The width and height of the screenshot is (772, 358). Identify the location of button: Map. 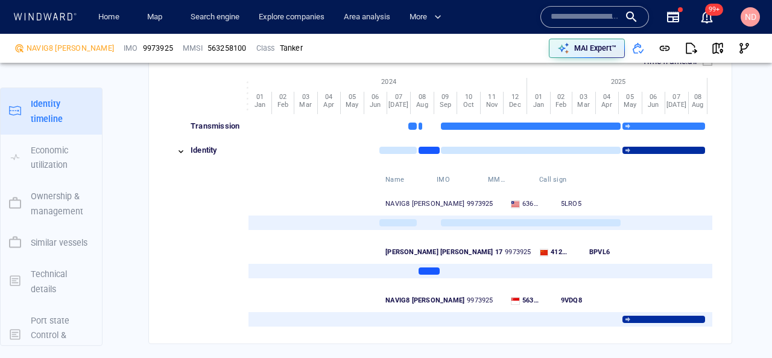
(157, 17).